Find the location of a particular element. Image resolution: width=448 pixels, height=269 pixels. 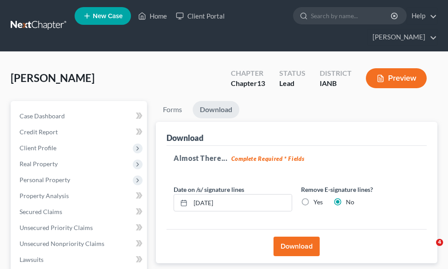

a: Help is located at coordinates (422, 16).